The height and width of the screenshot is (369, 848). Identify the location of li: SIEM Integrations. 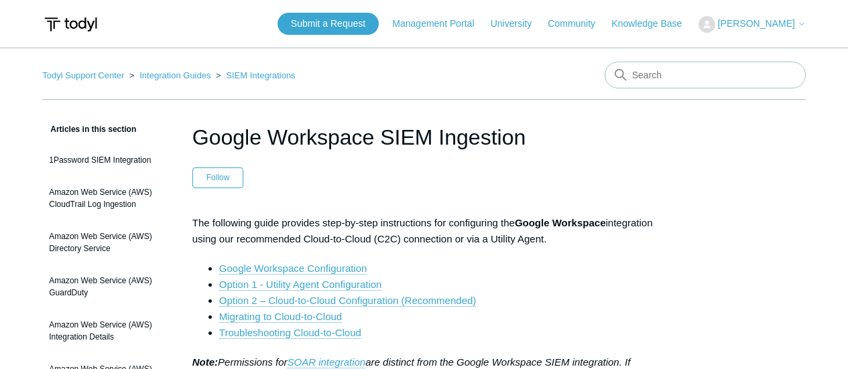
(254, 75).